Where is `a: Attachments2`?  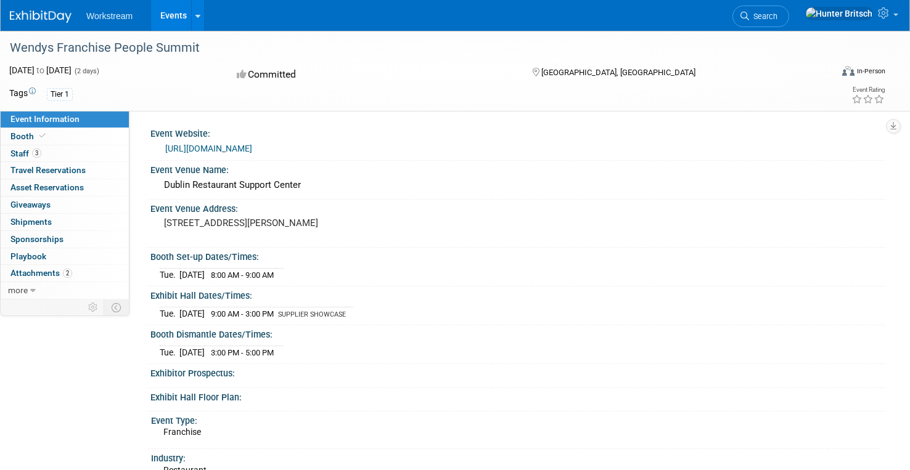 a: Attachments2 is located at coordinates (65, 273).